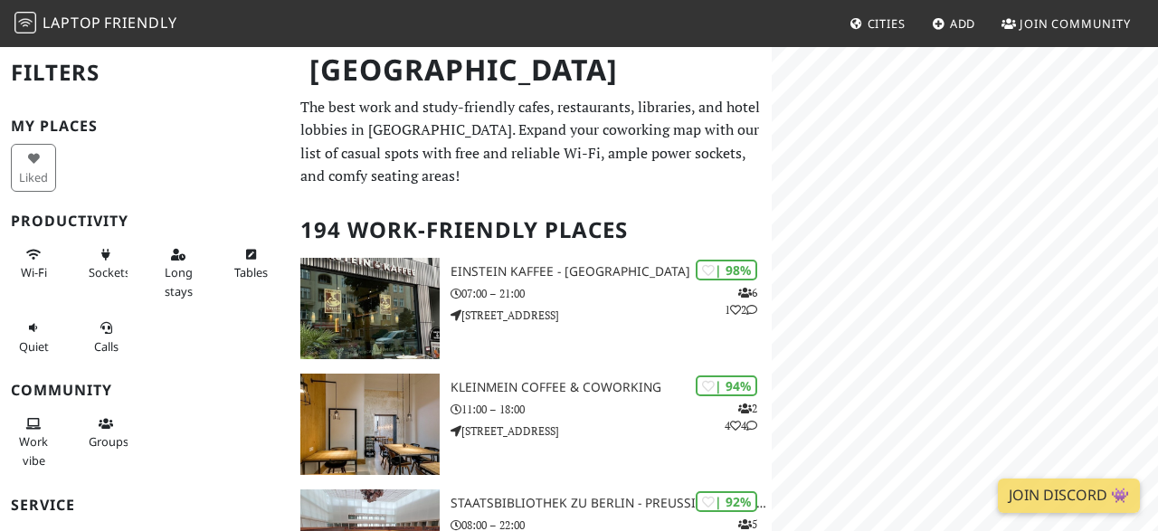  What do you see at coordinates (370, 309) in the screenshot?
I see `img: Einstein Kaffee - Charlottenburg` at bounding box center [370, 309].